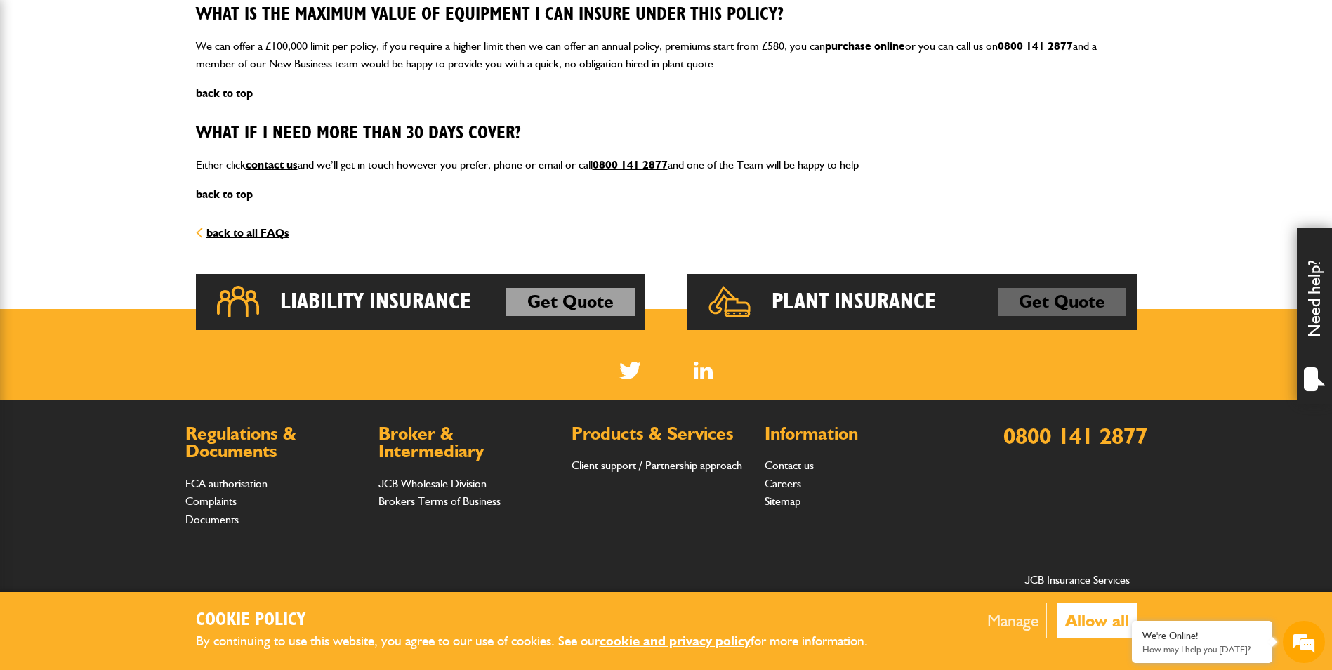 Image resolution: width=1332 pixels, height=670 pixels. What do you see at coordinates (137, 187) in the screenshot?
I see `input: Enter your email address` at bounding box center [137, 187].